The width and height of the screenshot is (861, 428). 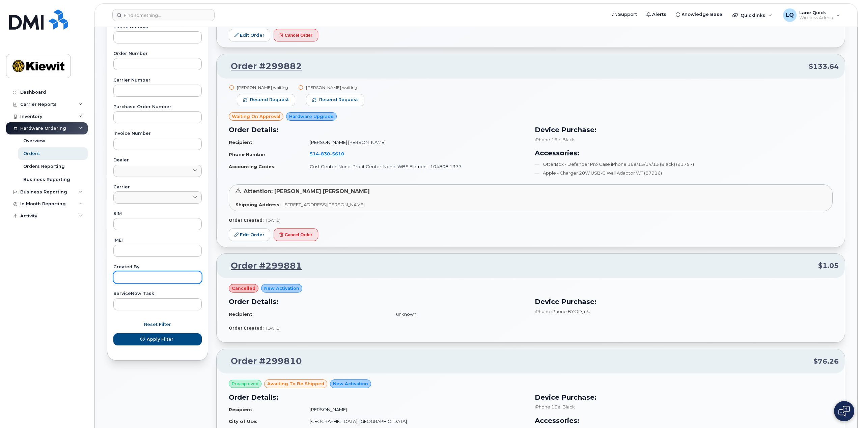 I want to click on span: Apply Filter, so click(x=160, y=339).